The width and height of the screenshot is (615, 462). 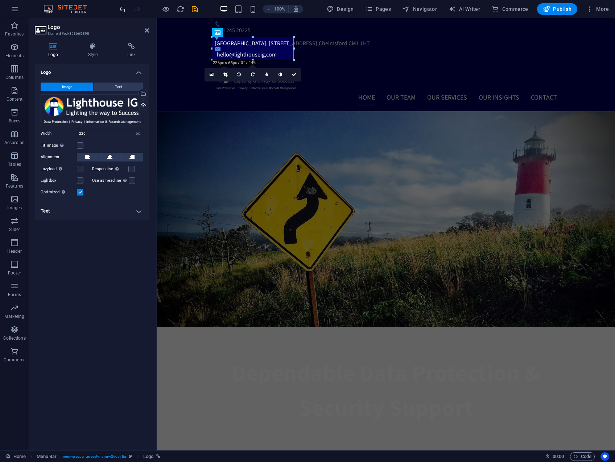 What do you see at coordinates (340, 9) in the screenshot?
I see `button: Design` at bounding box center [340, 9].